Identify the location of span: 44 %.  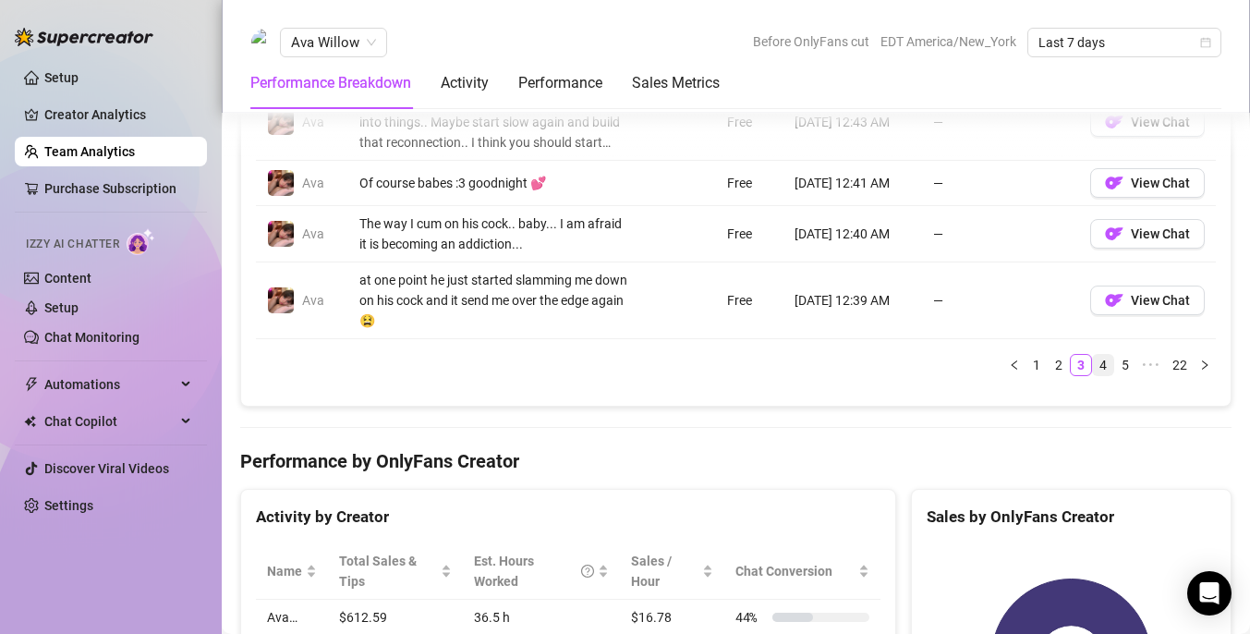
(750, 617).